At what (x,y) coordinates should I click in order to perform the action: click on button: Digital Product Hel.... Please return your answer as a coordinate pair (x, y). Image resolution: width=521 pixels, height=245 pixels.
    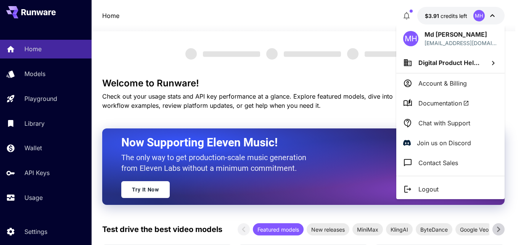
    Looking at the image, I should click on (451, 63).